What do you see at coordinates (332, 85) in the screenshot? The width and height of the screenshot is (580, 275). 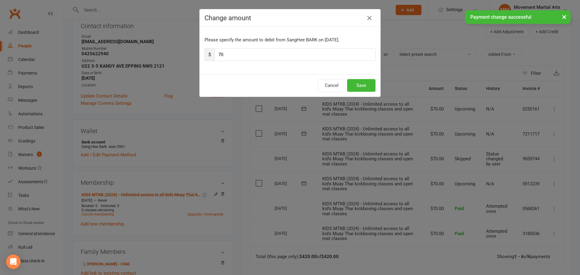 I see `button: Cancel` at bounding box center [332, 85].